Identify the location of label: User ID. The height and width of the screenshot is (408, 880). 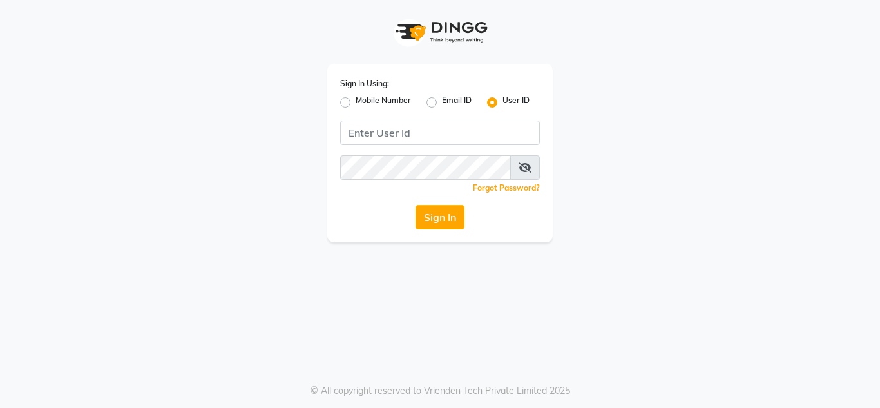
(516, 102).